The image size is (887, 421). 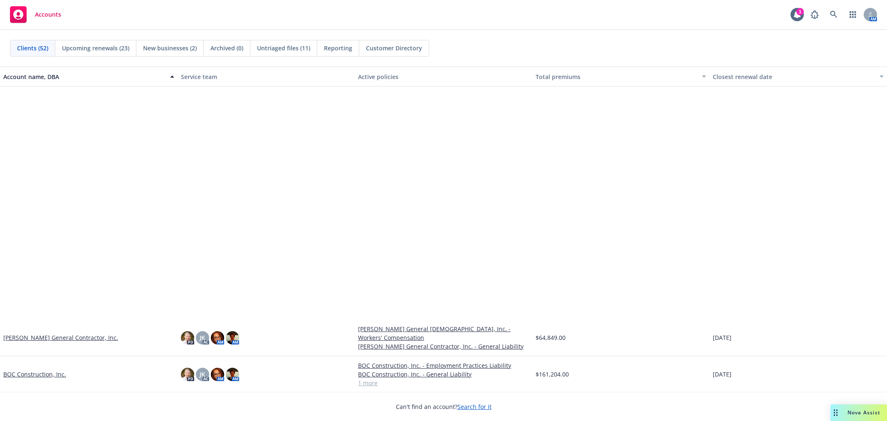 What do you see at coordinates (853, 15) in the screenshot?
I see `a: Switch app` at bounding box center [853, 15].